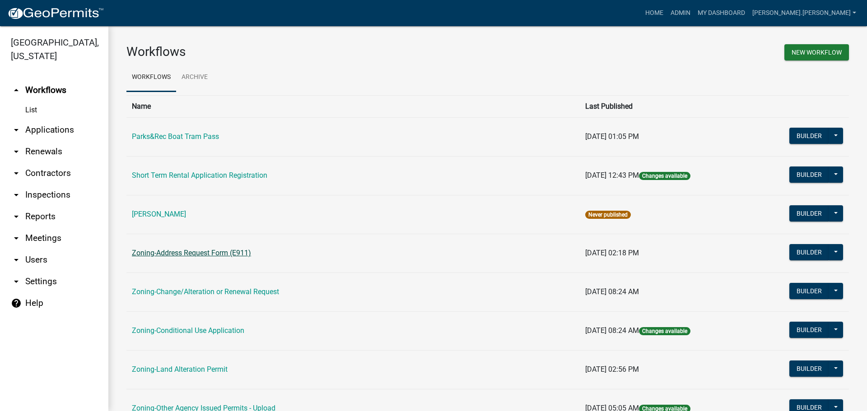  Describe the element at coordinates (721, 13) in the screenshot. I see `a: My Dashboard` at that location.